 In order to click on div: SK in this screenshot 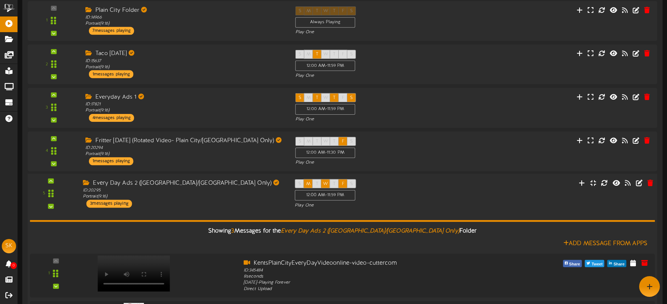, I will do `click(9, 246)`.